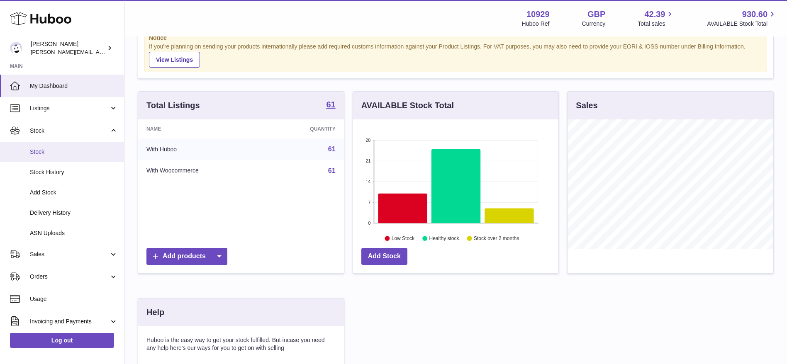  I want to click on text: Low Stock, so click(403, 239).